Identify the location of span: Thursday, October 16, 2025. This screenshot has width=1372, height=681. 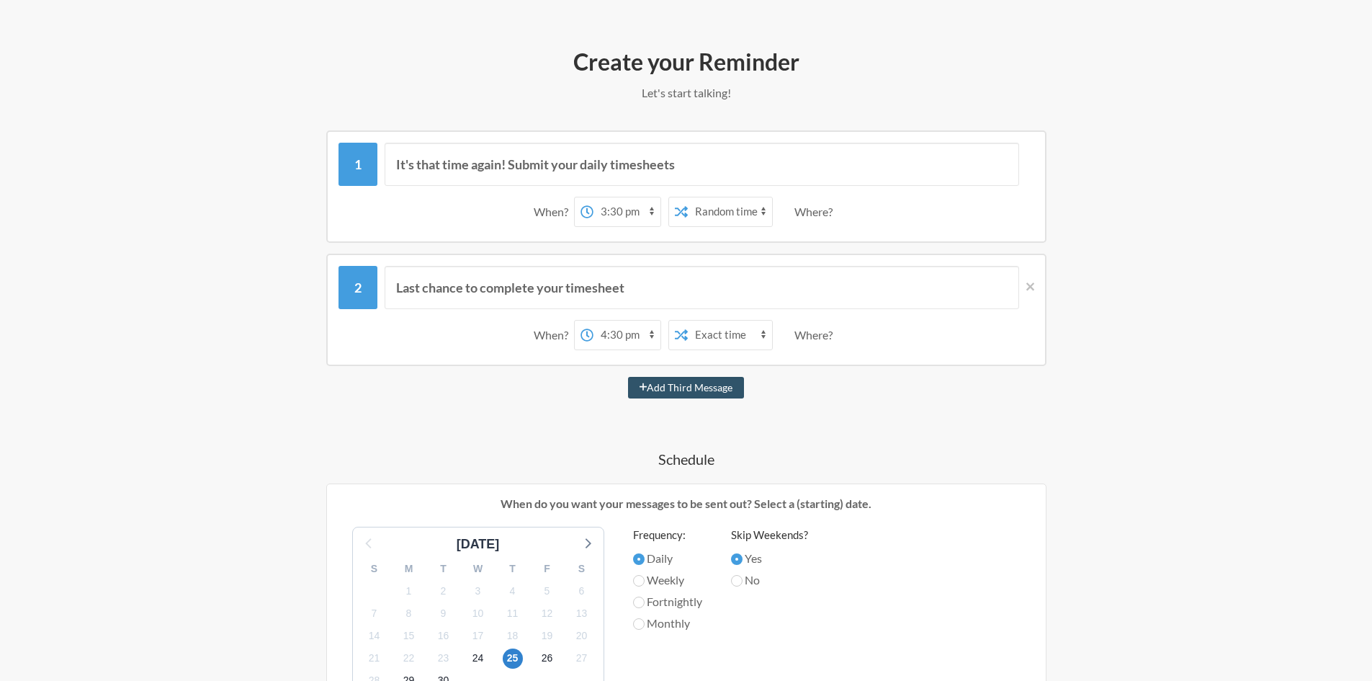
(444, 636).